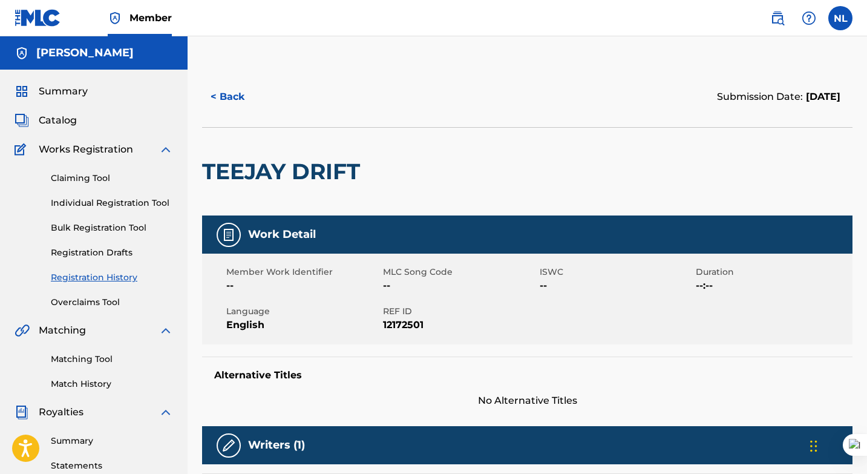 The width and height of the screenshot is (867, 474). I want to click on img: Top Rightsholder, so click(115, 18).